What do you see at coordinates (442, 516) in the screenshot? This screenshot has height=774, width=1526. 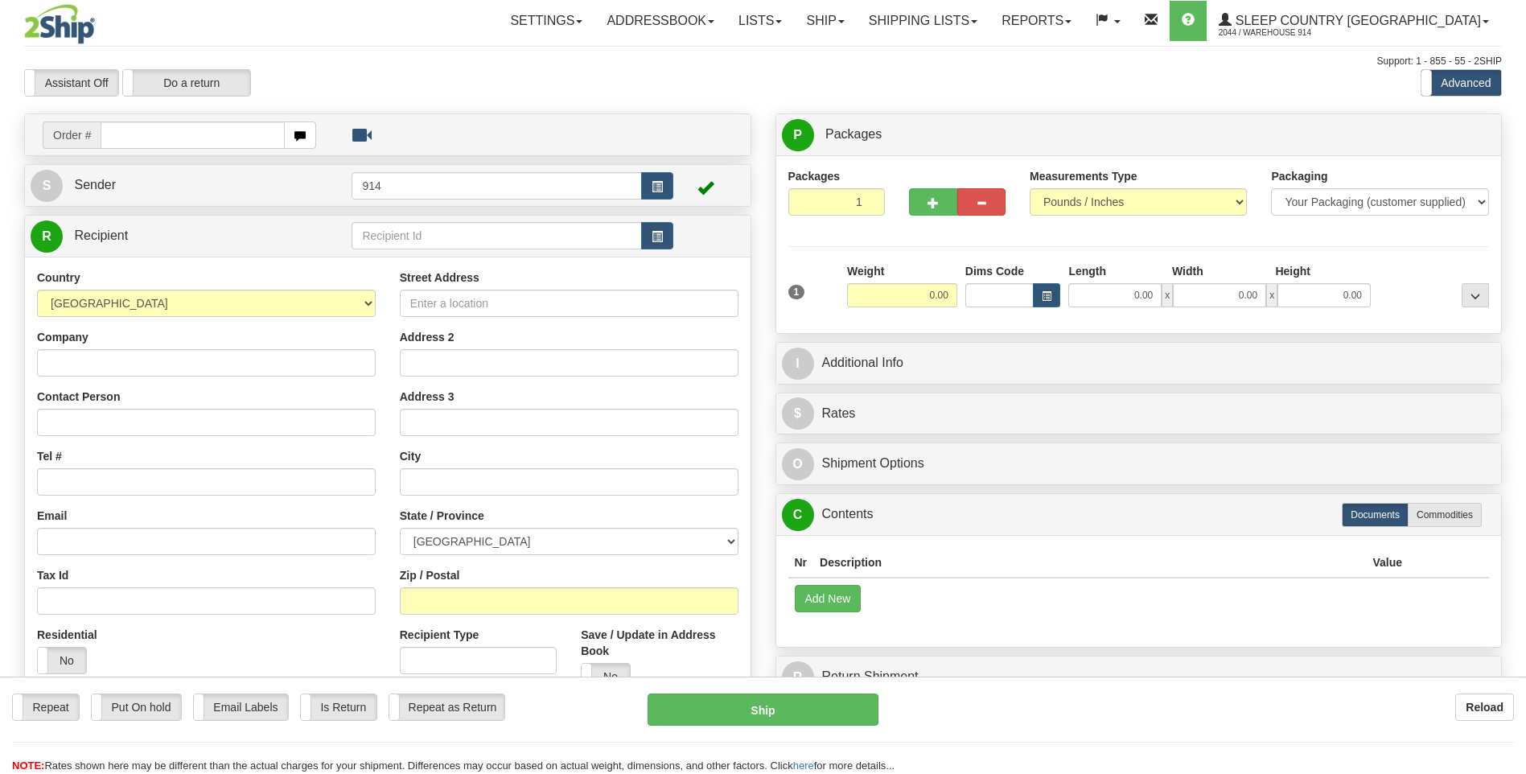 I see `label: State / Province` at bounding box center [442, 516].